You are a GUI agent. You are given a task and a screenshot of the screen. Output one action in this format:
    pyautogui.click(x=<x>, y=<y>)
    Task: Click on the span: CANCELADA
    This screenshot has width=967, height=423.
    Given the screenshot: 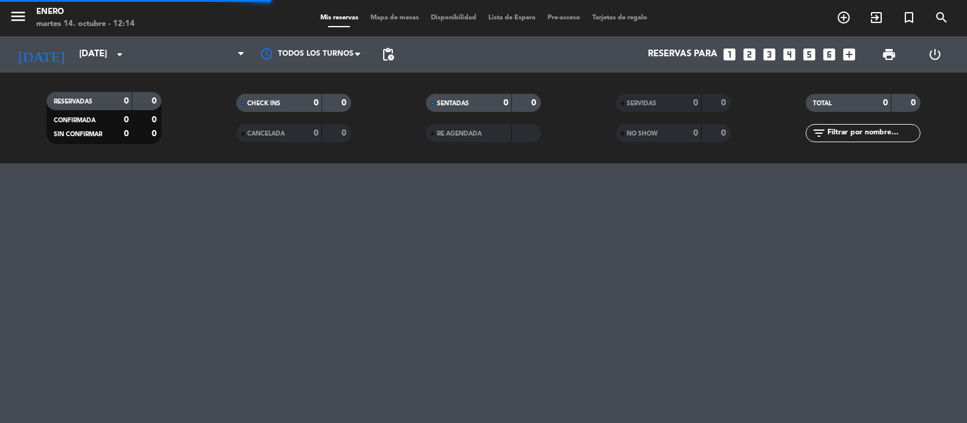 What is the action you would take?
    pyautogui.click(x=266, y=134)
    